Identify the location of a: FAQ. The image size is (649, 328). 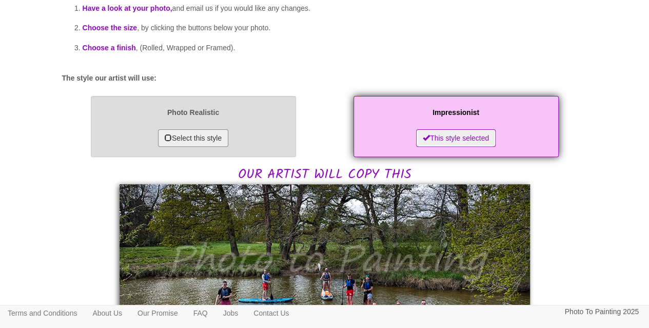
(201, 313).